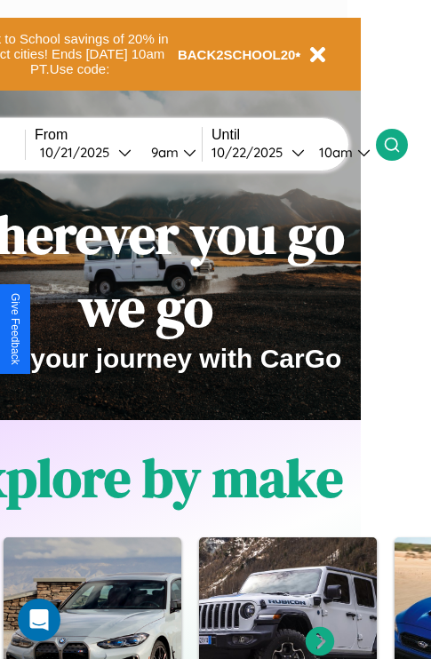  What do you see at coordinates (163, 152) in the screenshot?
I see `div: 9am` at bounding box center [163, 152].